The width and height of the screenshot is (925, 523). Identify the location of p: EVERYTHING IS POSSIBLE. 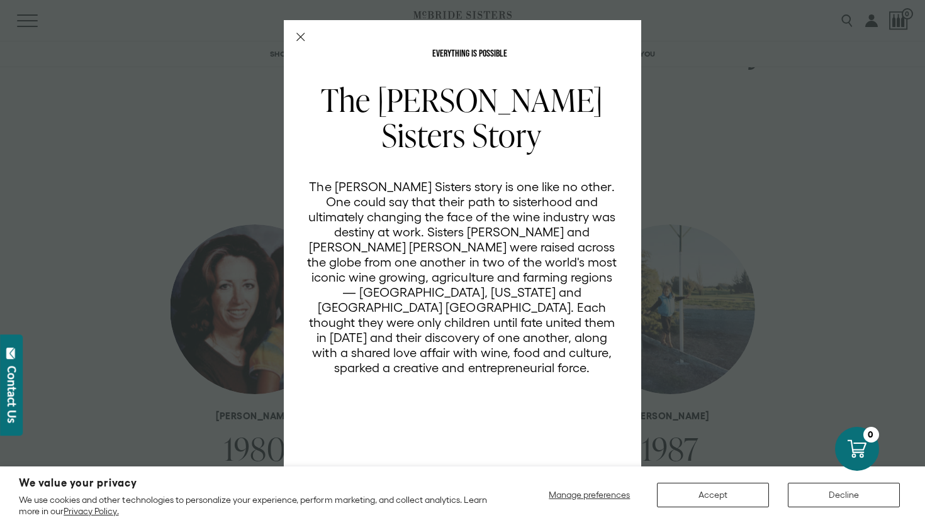
(469, 54).